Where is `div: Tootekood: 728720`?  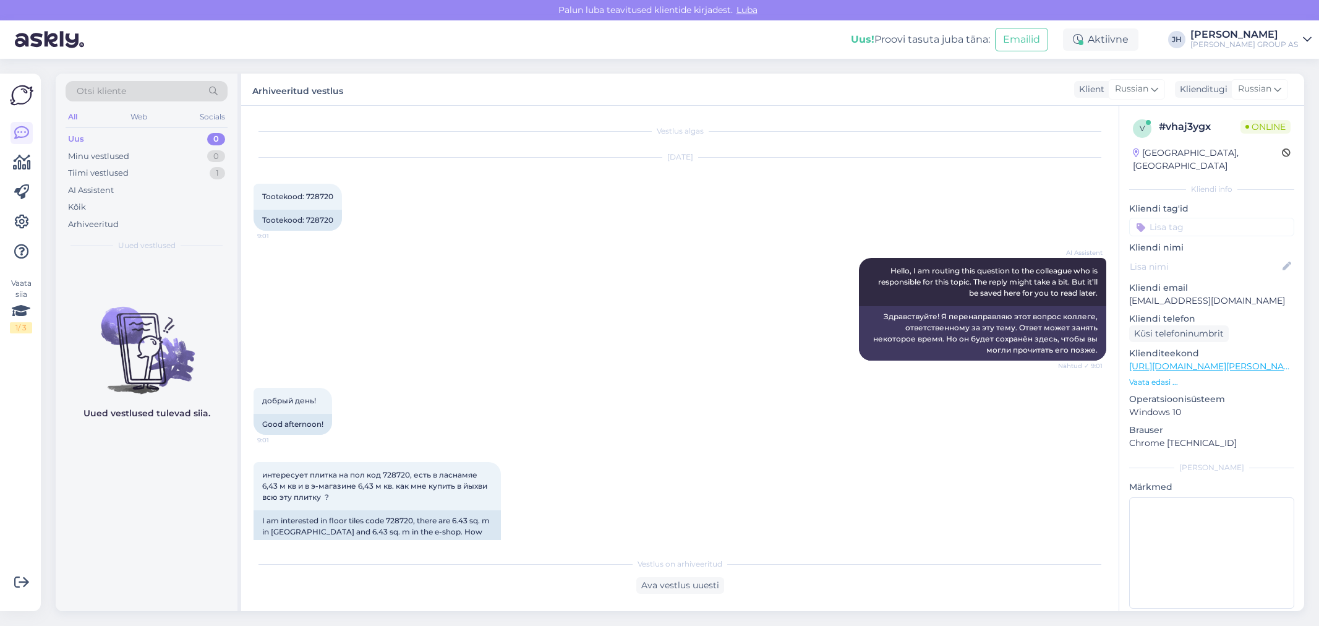
div: Tootekood: 728720 is located at coordinates (298, 220).